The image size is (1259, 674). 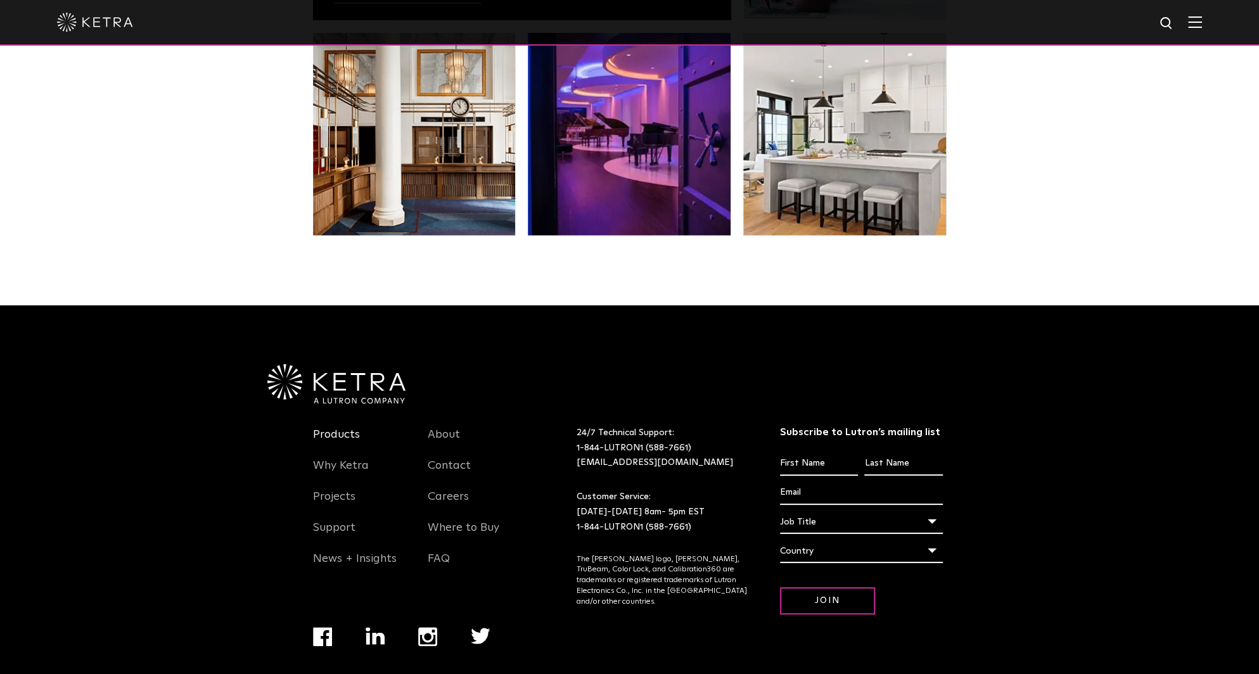 What do you see at coordinates (375, 636) in the screenshot?
I see `img: linkedin` at bounding box center [375, 636].